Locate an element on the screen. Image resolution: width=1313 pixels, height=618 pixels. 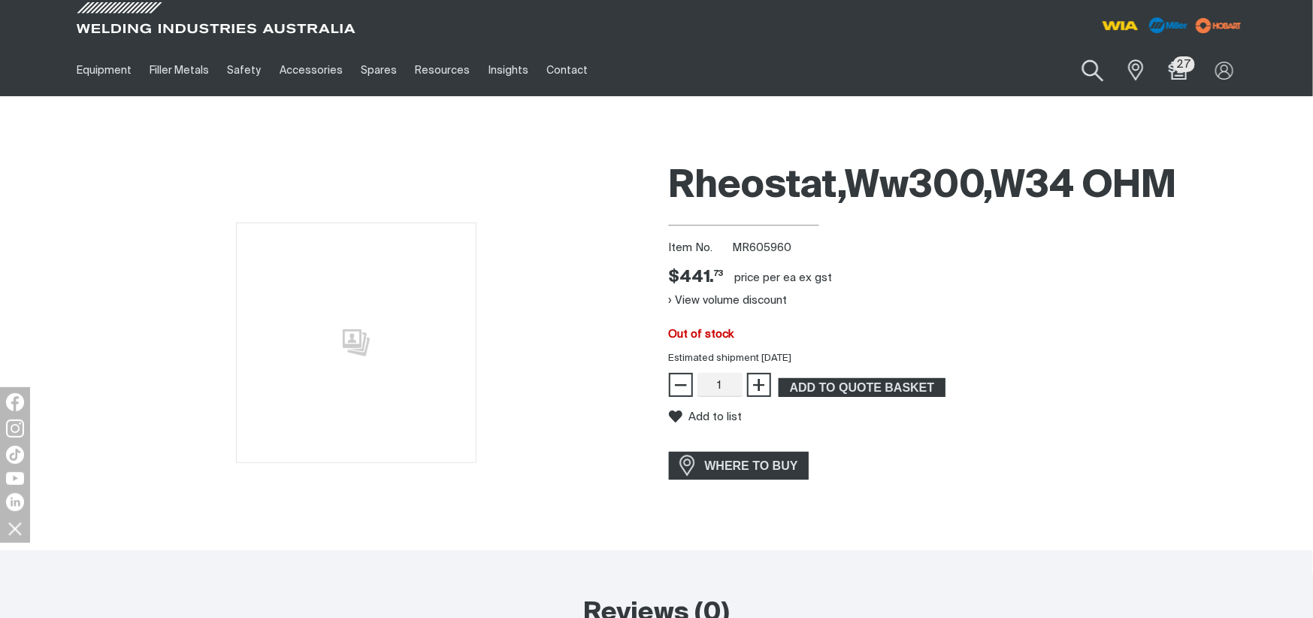
button: Add Rheostat,Ww300,W34 OHM to the shopping cart is located at coordinates (862, 388).